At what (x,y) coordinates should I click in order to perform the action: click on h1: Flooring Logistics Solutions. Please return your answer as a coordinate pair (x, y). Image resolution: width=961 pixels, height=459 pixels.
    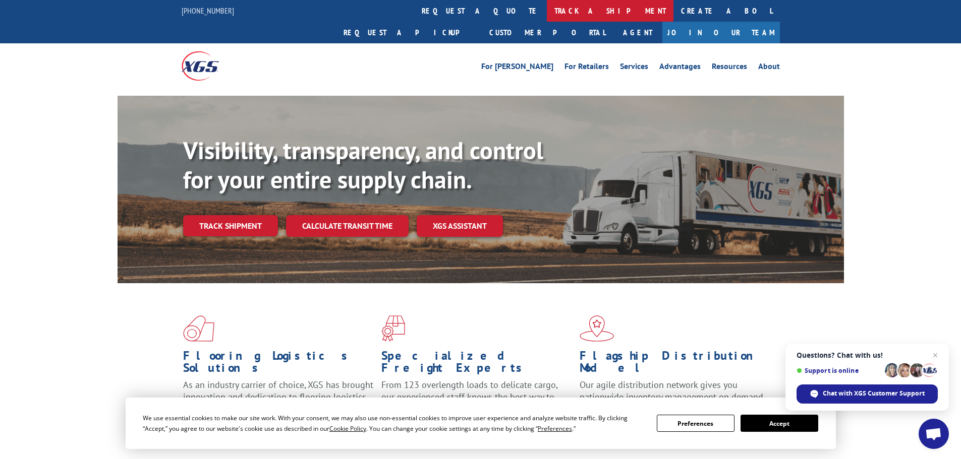
    Looking at the image, I should click on (278, 365).